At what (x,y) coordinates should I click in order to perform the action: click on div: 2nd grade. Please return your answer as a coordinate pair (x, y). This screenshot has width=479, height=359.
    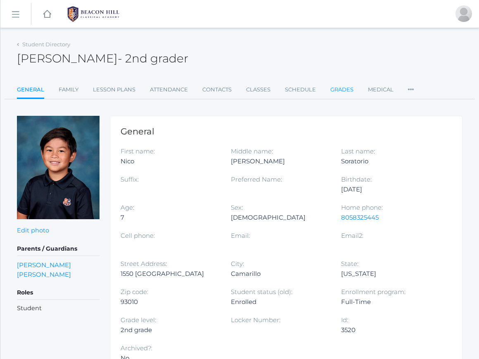
    Looking at the image, I should click on (169, 330).